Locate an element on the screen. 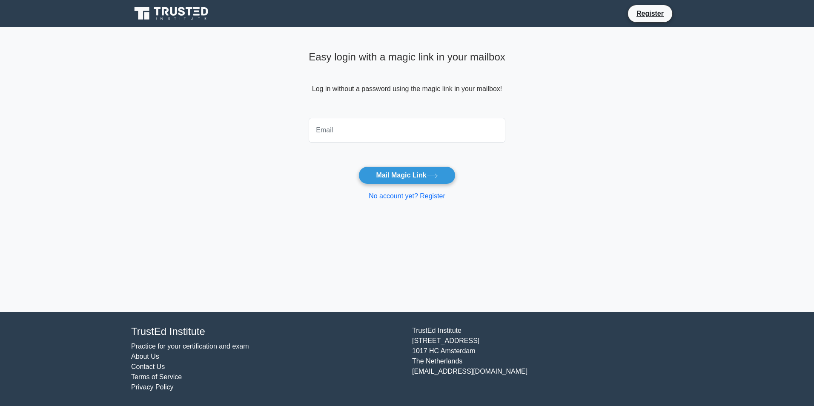  a: Privacy Policy is located at coordinates (152, 387).